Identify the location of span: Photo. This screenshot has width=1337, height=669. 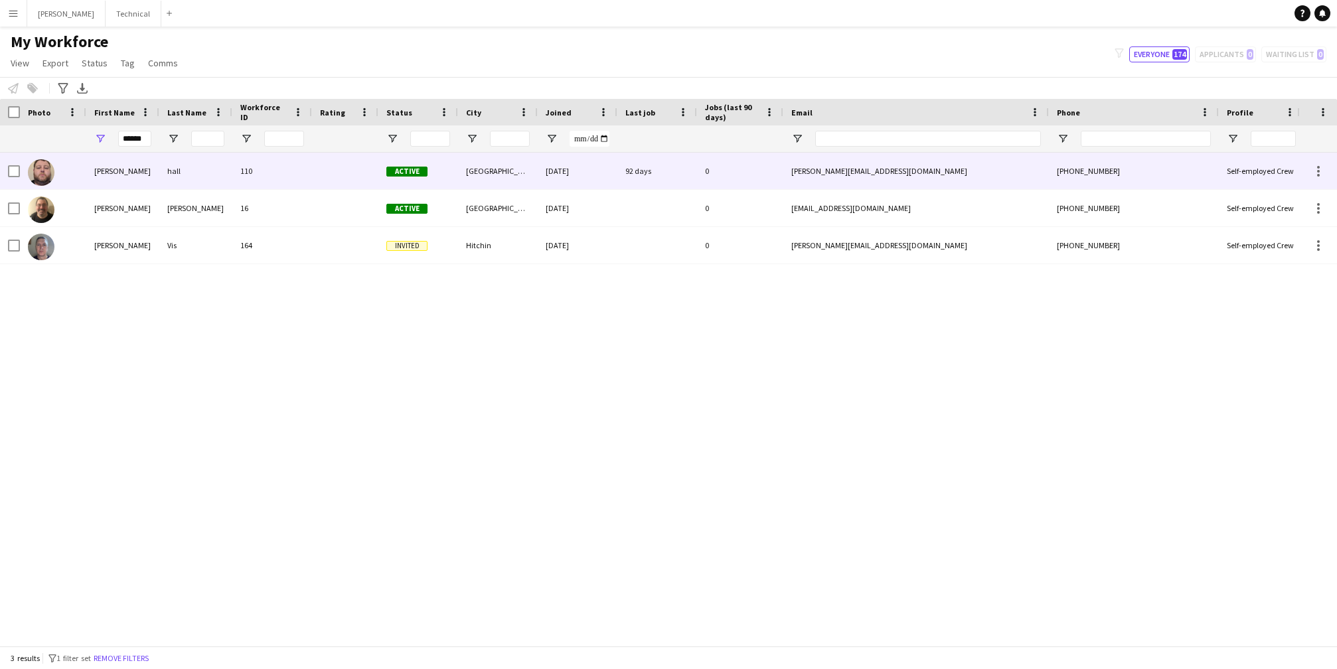
(39, 112).